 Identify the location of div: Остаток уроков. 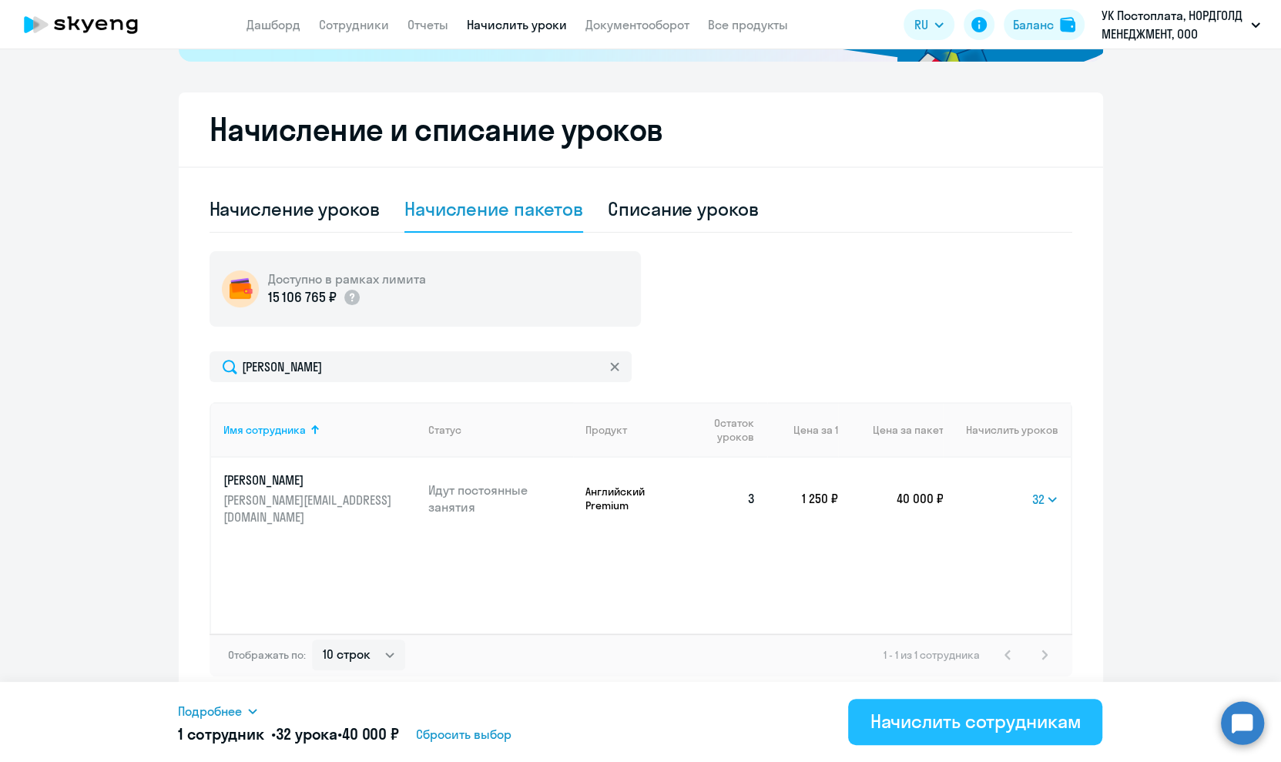
(735, 430).